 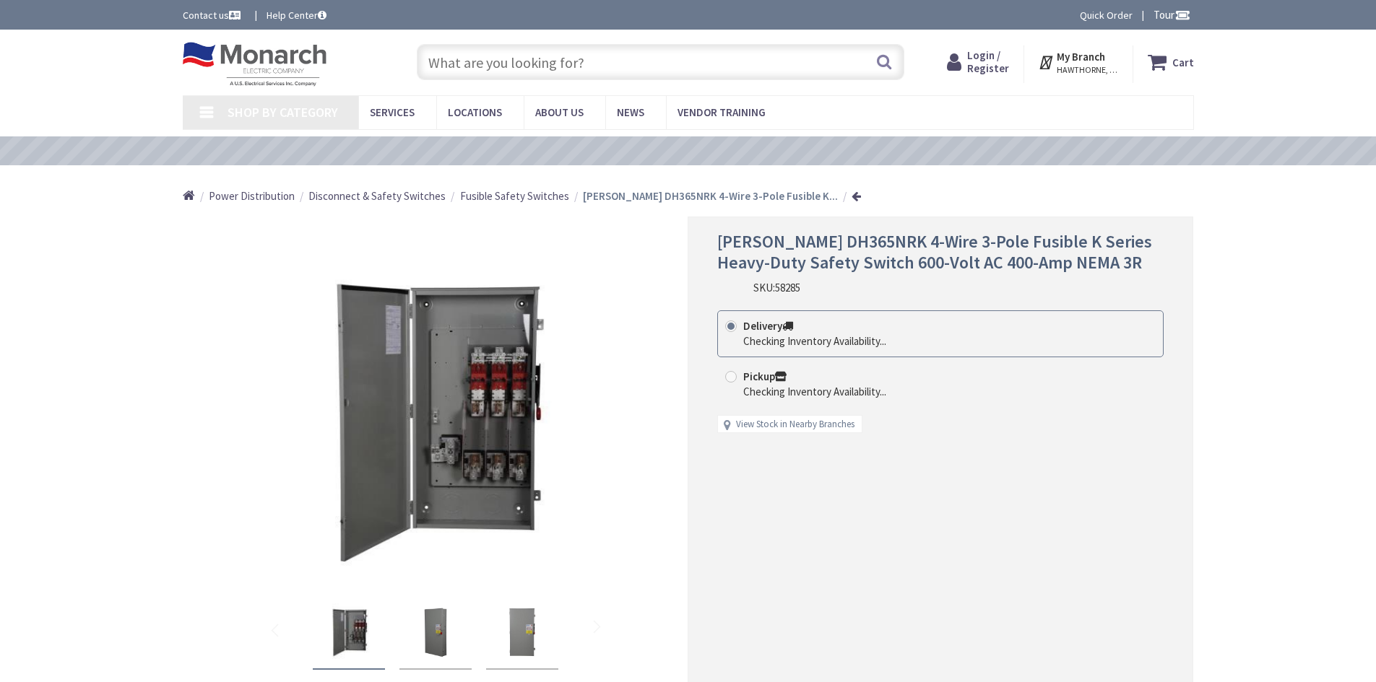 What do you see at coordinates (282, 112) in the screenshot?
I see `span: Shop By Category` at bounding box center [282, 112].